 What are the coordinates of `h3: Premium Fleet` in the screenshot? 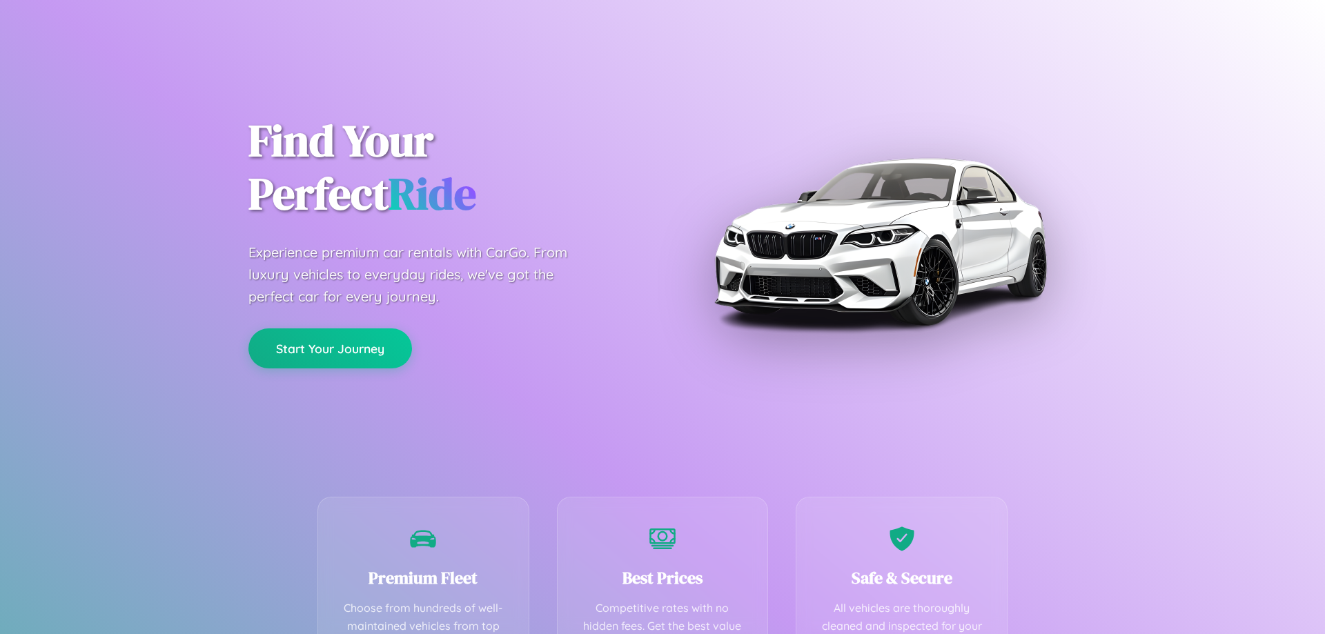 It's located at (423, 577).